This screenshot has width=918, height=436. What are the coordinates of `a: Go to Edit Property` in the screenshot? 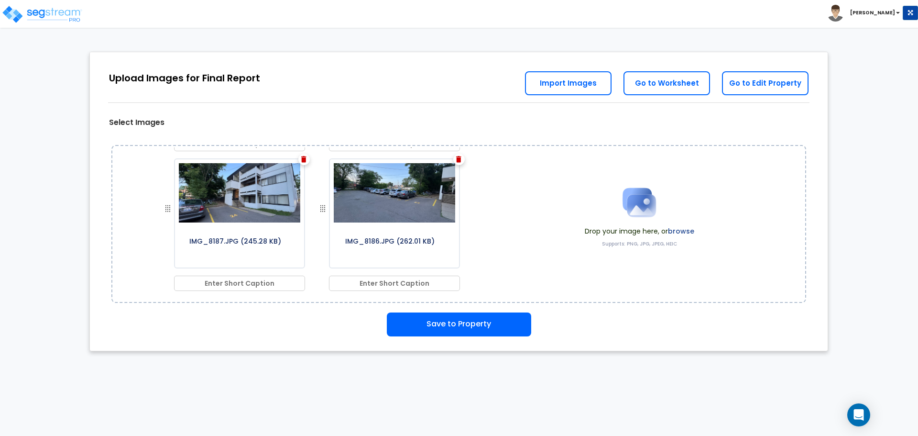 It's located at (765, 83).